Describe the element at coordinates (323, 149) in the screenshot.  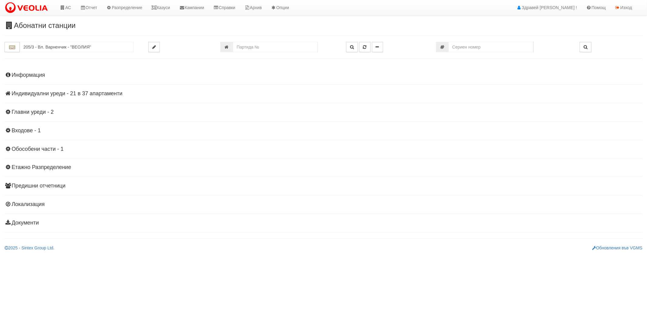
I see `h4: Обособени части - 1` at that location.